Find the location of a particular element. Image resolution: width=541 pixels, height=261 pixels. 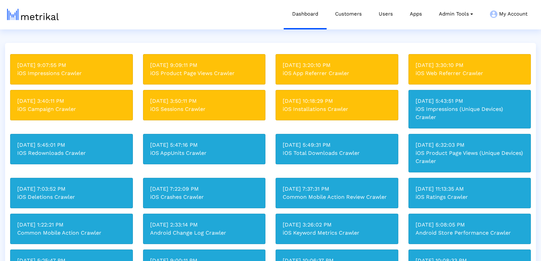

div: iOS App Referrer Crawler is located at coordinates (337, 73).